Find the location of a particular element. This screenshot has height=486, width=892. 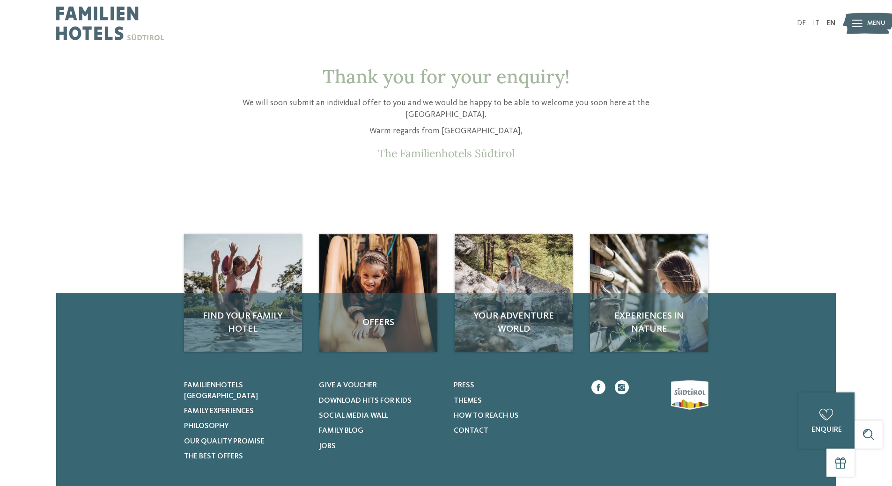

a: Our quality promise is located at coordinates (245, 442).